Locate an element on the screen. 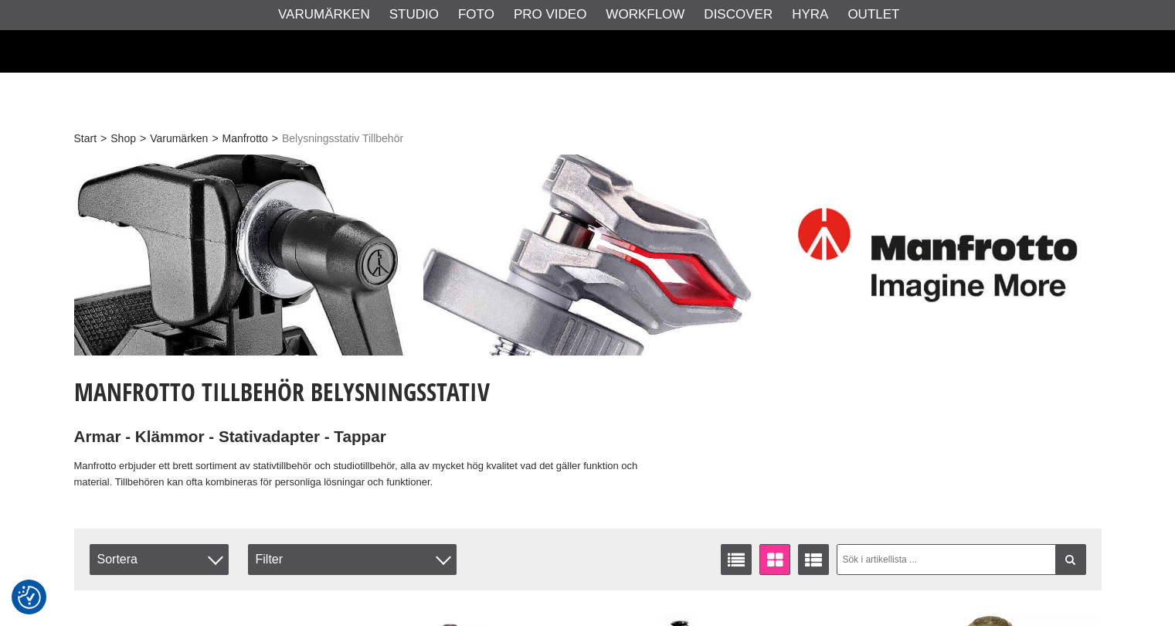 The height and width of the screenshot is (626, 1175). img: Revisit consent button is located at coordinates (29, 597).